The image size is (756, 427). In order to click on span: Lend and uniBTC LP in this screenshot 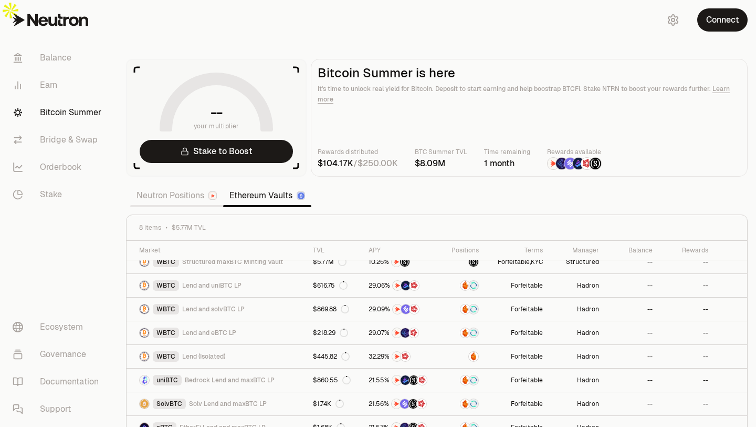, I will do `click(212, 285)`.